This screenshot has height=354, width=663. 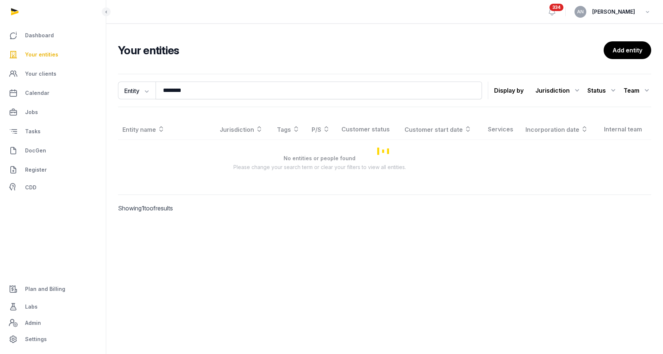 What do you see at coordinates (53, 323) in the screenshot?
I see `a: Admin` at bounding box center [53, 323].